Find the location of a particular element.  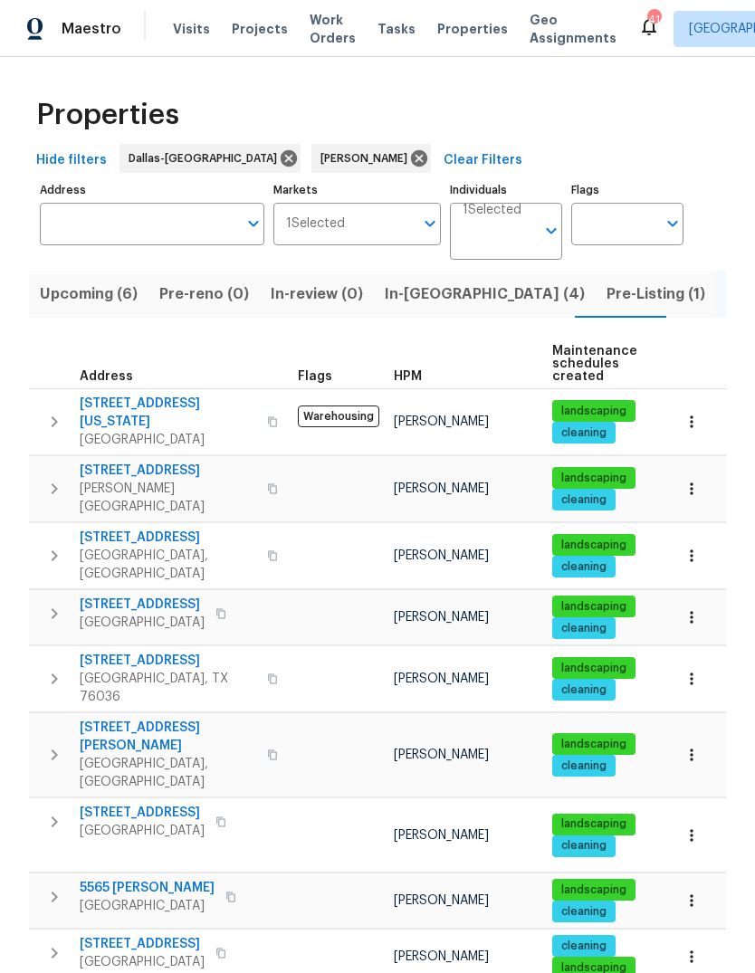

label: Individuals is located at coordinates (506, 190).